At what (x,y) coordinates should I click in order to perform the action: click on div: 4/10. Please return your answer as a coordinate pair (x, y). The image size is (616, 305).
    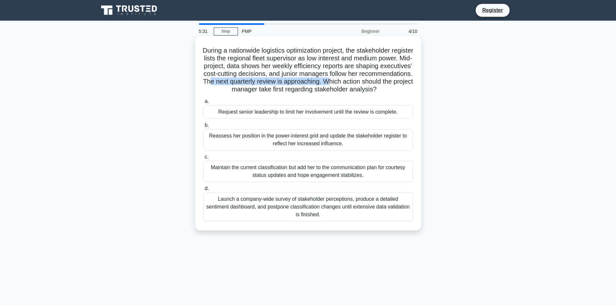
    Looking at the image, I should click on (402, 31).